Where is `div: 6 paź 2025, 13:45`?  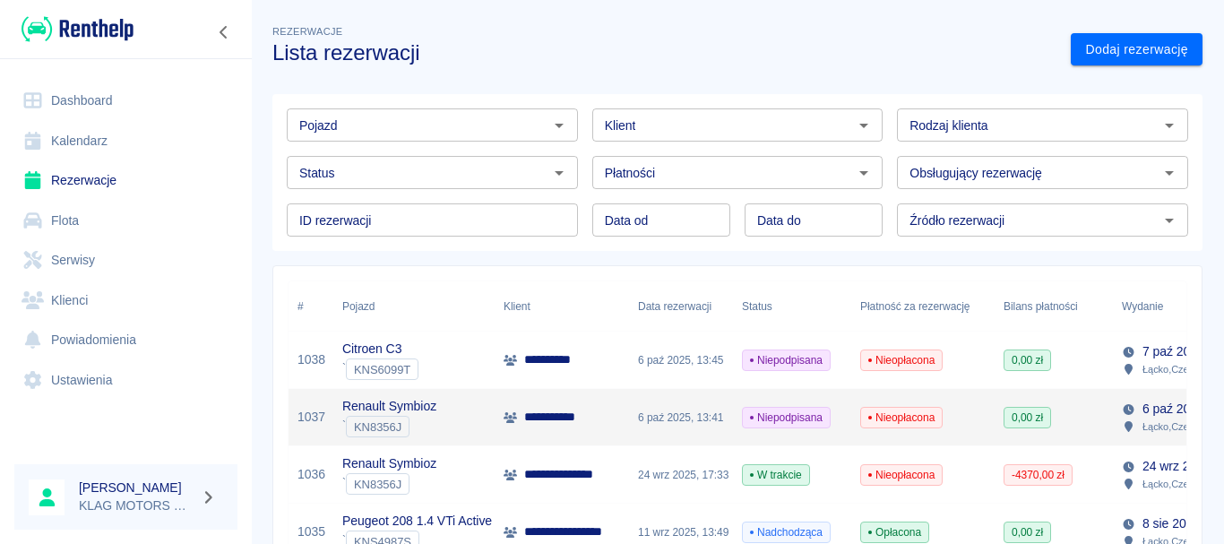
div: 6 paź 2025, 13:45 is located at coordinates (681, 360).